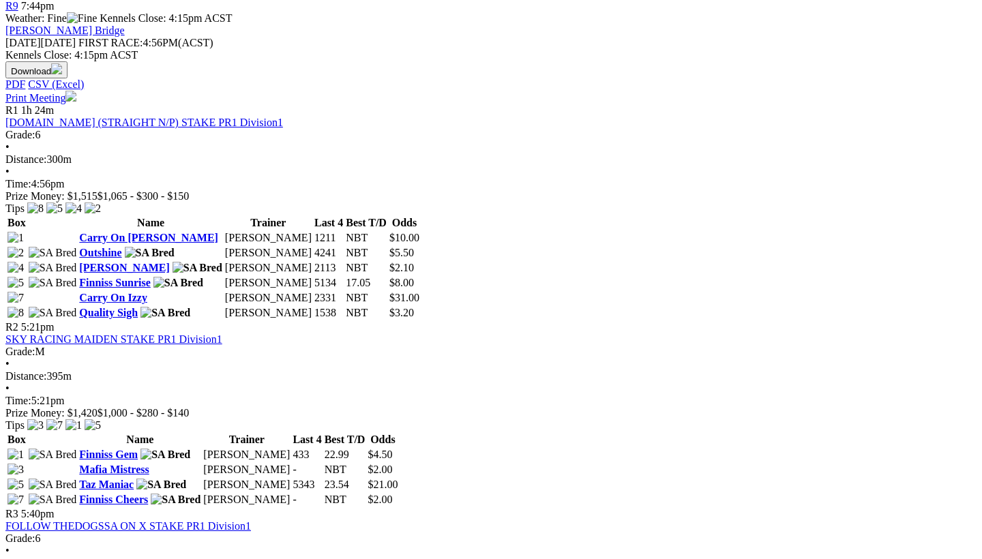 The image size is (982, 559). What do you see at coordinates (16, 268) in the screenshot?
I see `img: 4` at bounding box center [16, 268].